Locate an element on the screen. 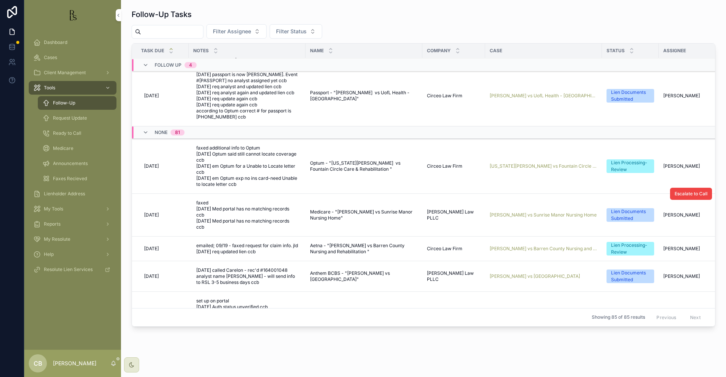 This screenshot has width=726, height=377. span: Notes is located at coordinates (201, 51).